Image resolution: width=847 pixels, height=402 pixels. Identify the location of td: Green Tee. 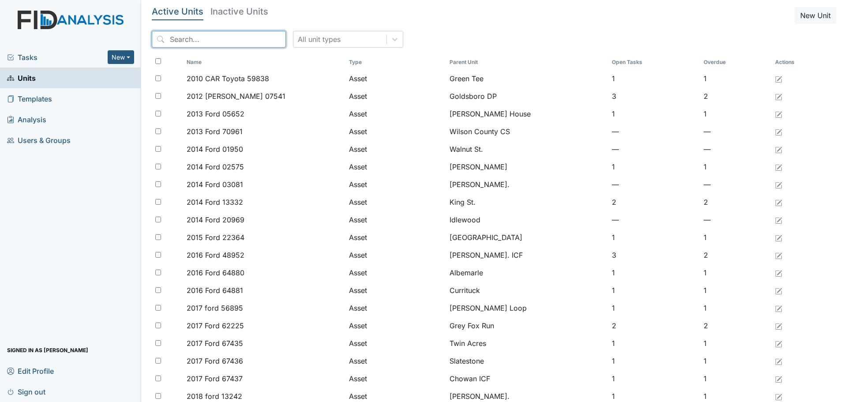
(527, 79).